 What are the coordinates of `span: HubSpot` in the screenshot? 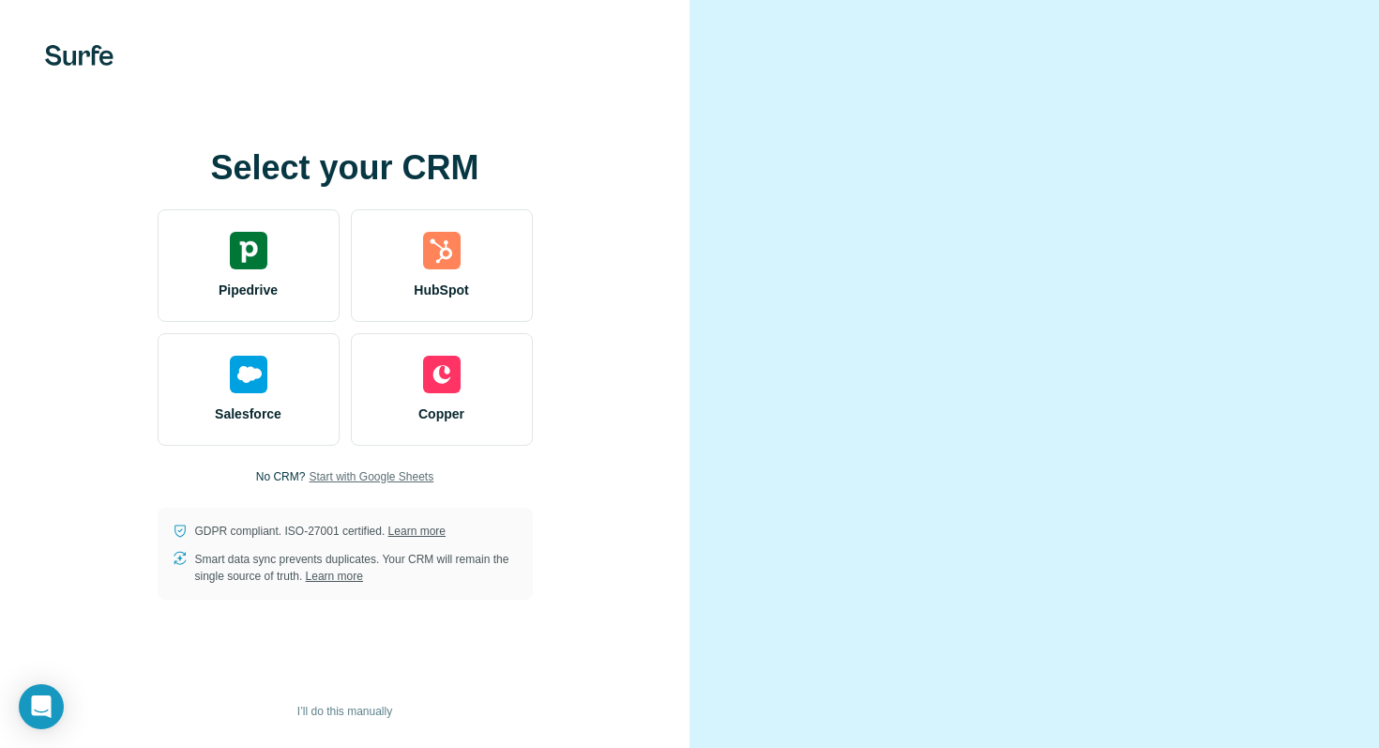 It's located at (441, 290).